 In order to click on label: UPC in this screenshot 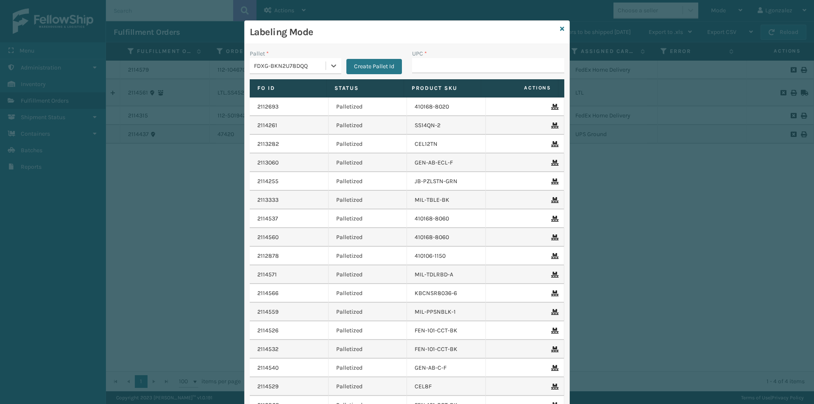, I will do `click(419, 53)`.